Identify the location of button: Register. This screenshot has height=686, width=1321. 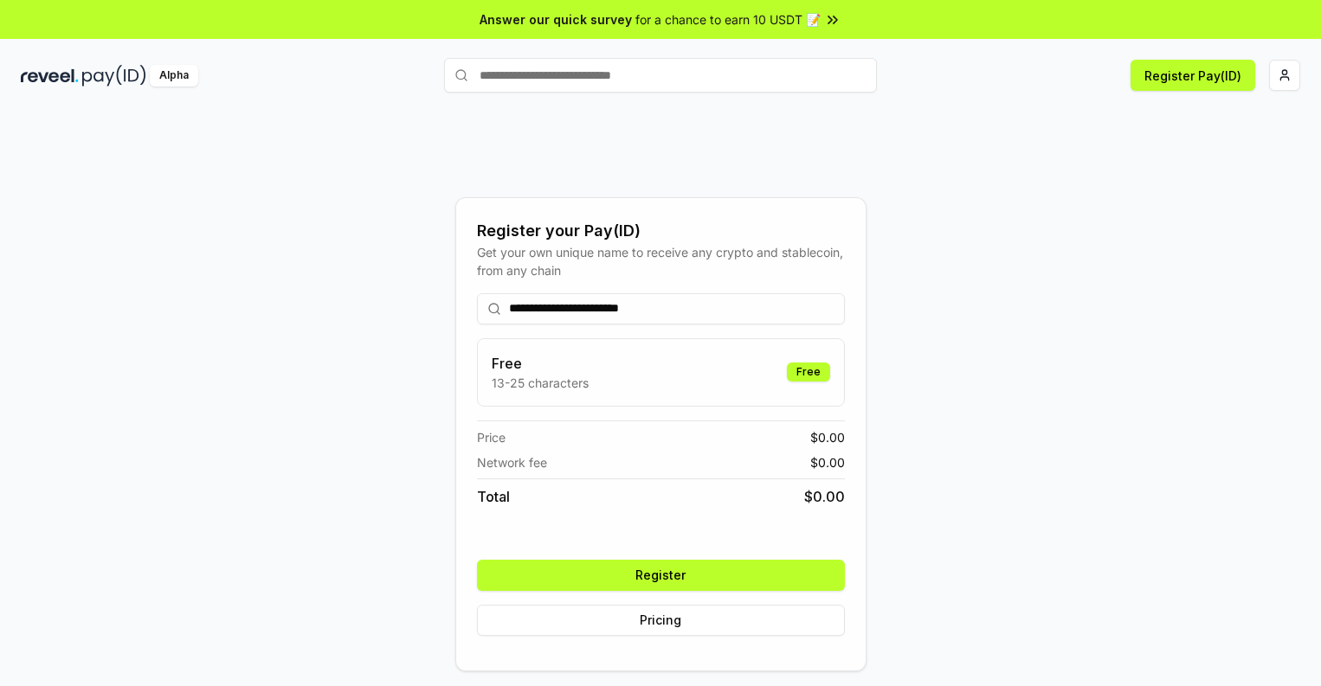
(660, 576).